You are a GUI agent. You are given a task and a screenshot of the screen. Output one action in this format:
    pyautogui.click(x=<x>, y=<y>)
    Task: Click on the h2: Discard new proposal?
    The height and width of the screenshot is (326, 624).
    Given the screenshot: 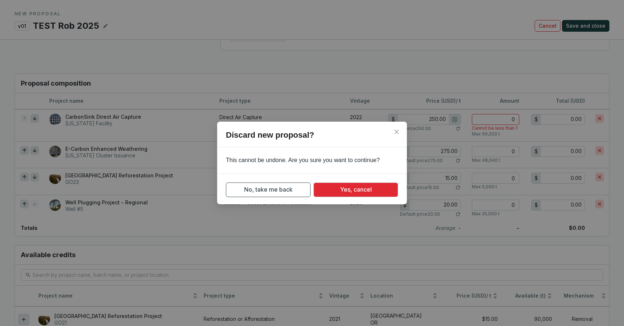 What is the action you would take?
    pyautogui.click(x=312, y=138)
    